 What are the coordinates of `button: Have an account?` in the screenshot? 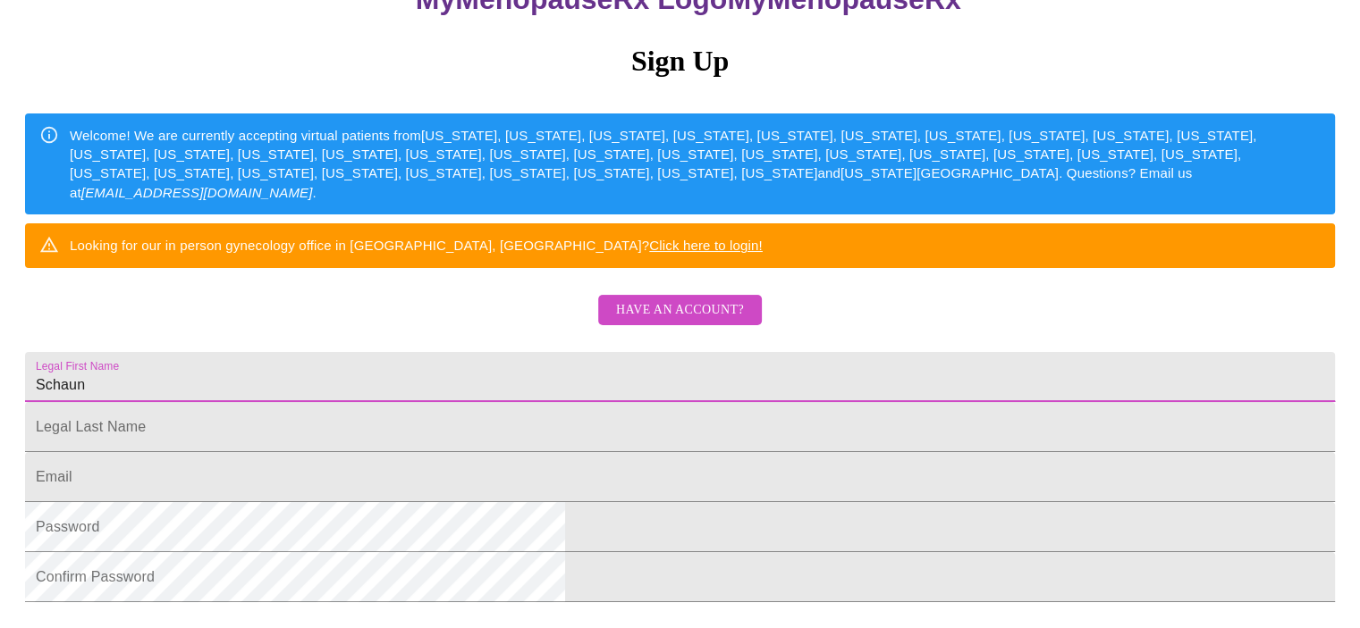 It's located at (679, 310).